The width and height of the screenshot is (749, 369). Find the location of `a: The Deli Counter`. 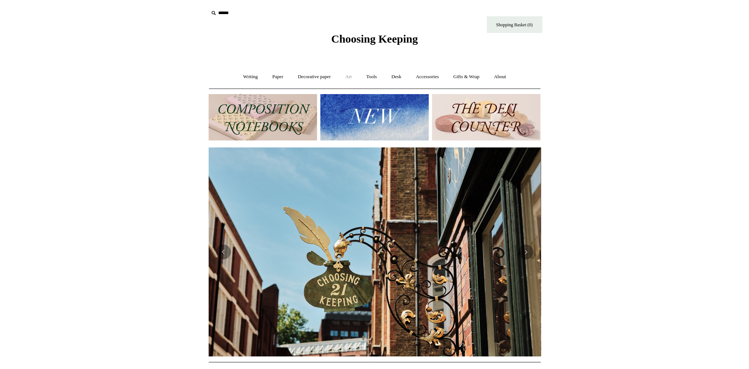

a: The Deli Counter is located at coordinates (486, 117).